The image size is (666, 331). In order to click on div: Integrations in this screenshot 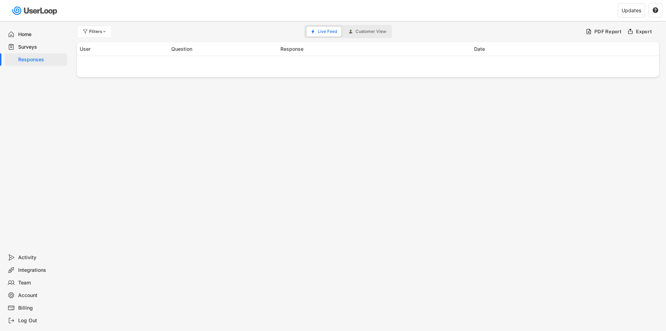, I will do `click(41, 270)`.